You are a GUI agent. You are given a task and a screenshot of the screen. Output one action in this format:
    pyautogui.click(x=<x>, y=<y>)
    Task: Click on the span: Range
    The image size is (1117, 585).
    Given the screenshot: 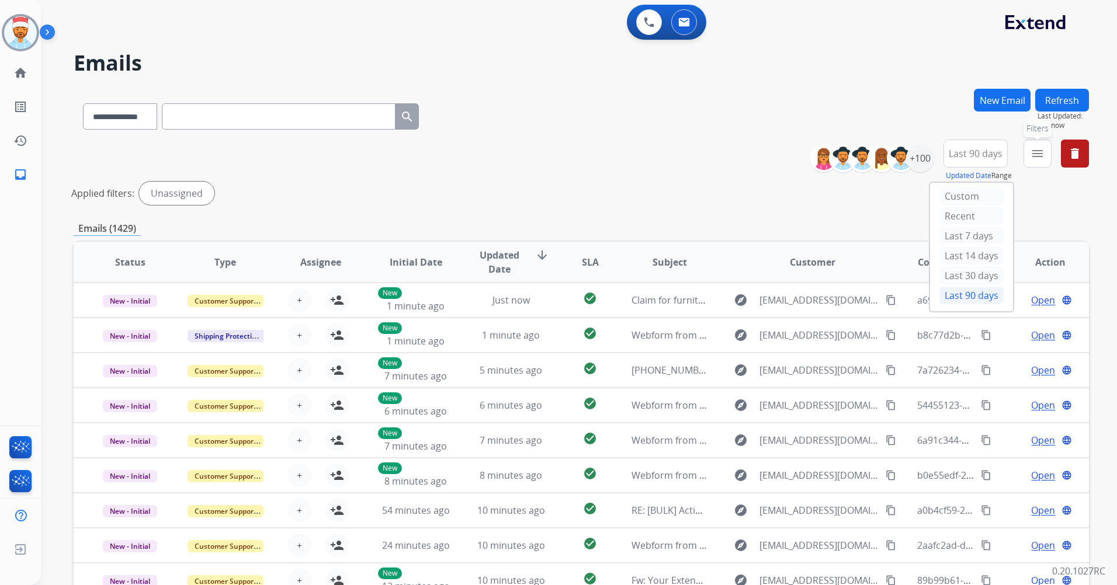 What is the action you would take?
    pyautogui.click(x=978, y=175)
    